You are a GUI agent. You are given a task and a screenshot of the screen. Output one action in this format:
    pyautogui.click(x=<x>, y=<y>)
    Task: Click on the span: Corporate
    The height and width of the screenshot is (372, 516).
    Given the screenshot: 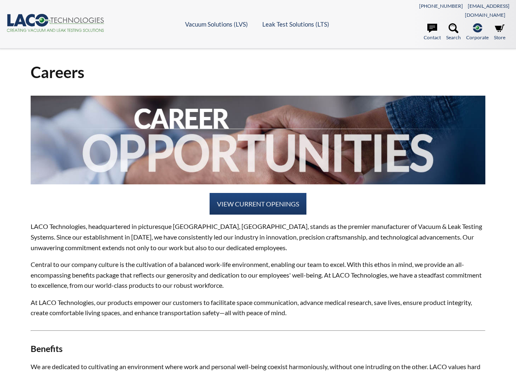 What is the action you would take?
    pyautogui.click(x=477, y=37)
    